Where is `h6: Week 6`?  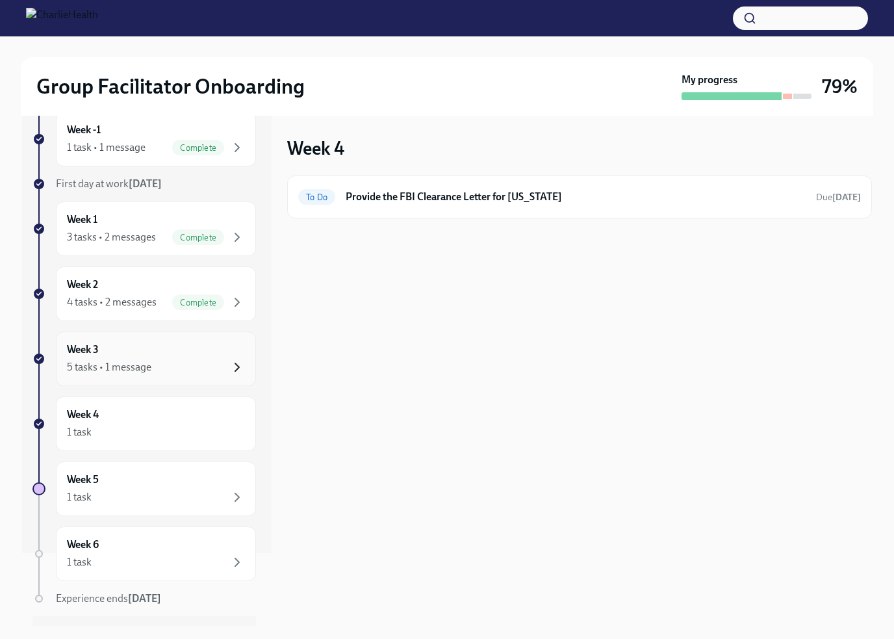 h6: Week 6 is located at coordinates (82, 544).